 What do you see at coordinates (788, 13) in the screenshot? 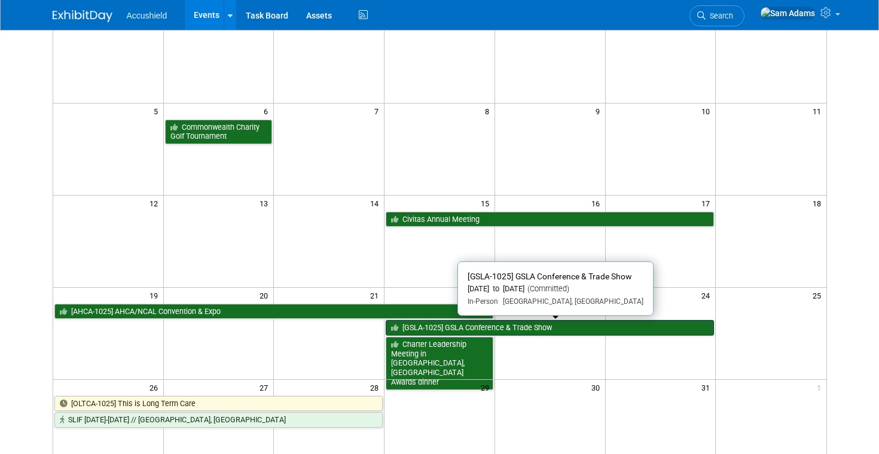
I see `img: Sam Adams` at bounding box center [788, 13].